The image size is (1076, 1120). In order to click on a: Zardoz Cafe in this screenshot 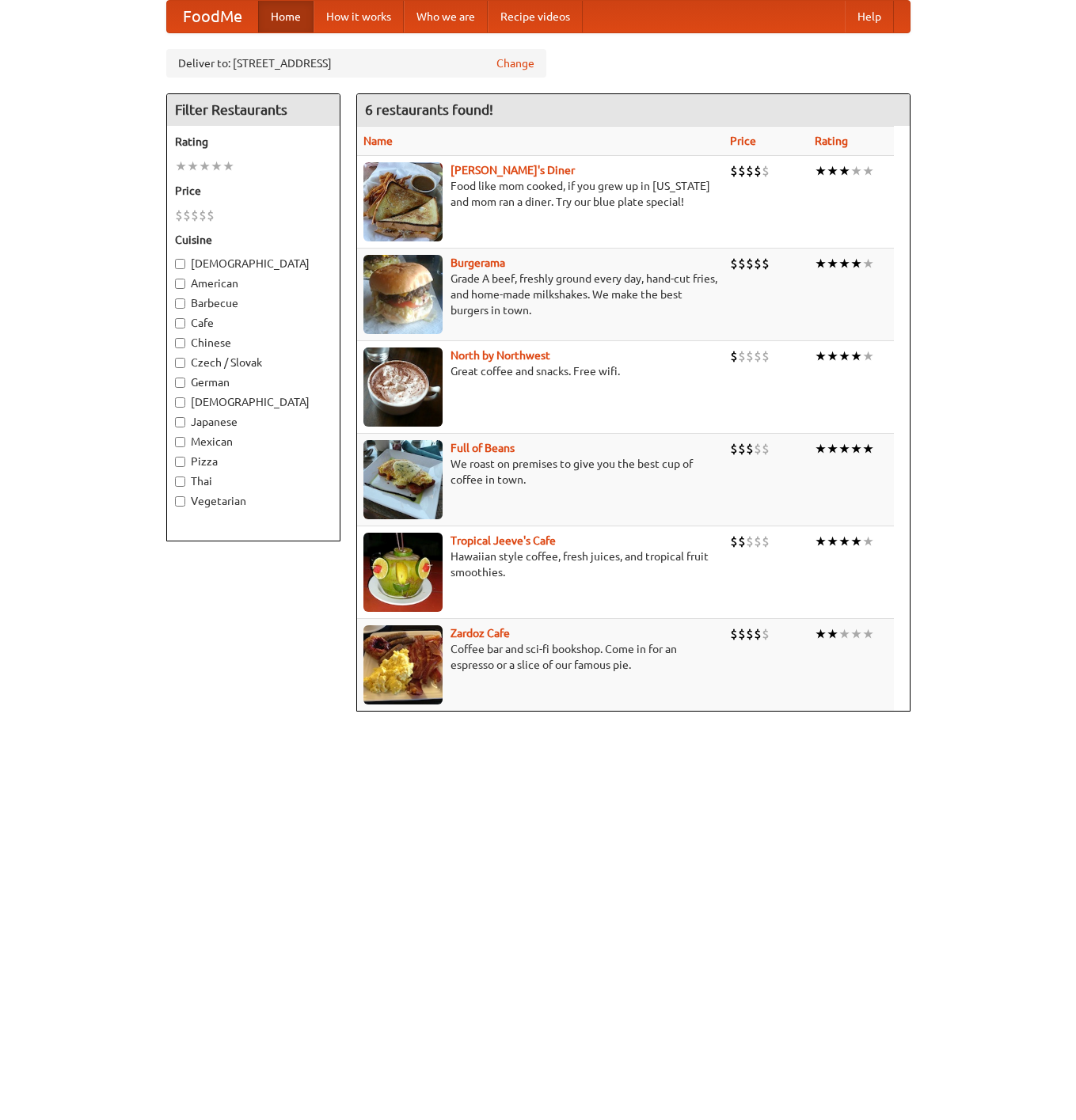, I will do `click(479, 633)`.